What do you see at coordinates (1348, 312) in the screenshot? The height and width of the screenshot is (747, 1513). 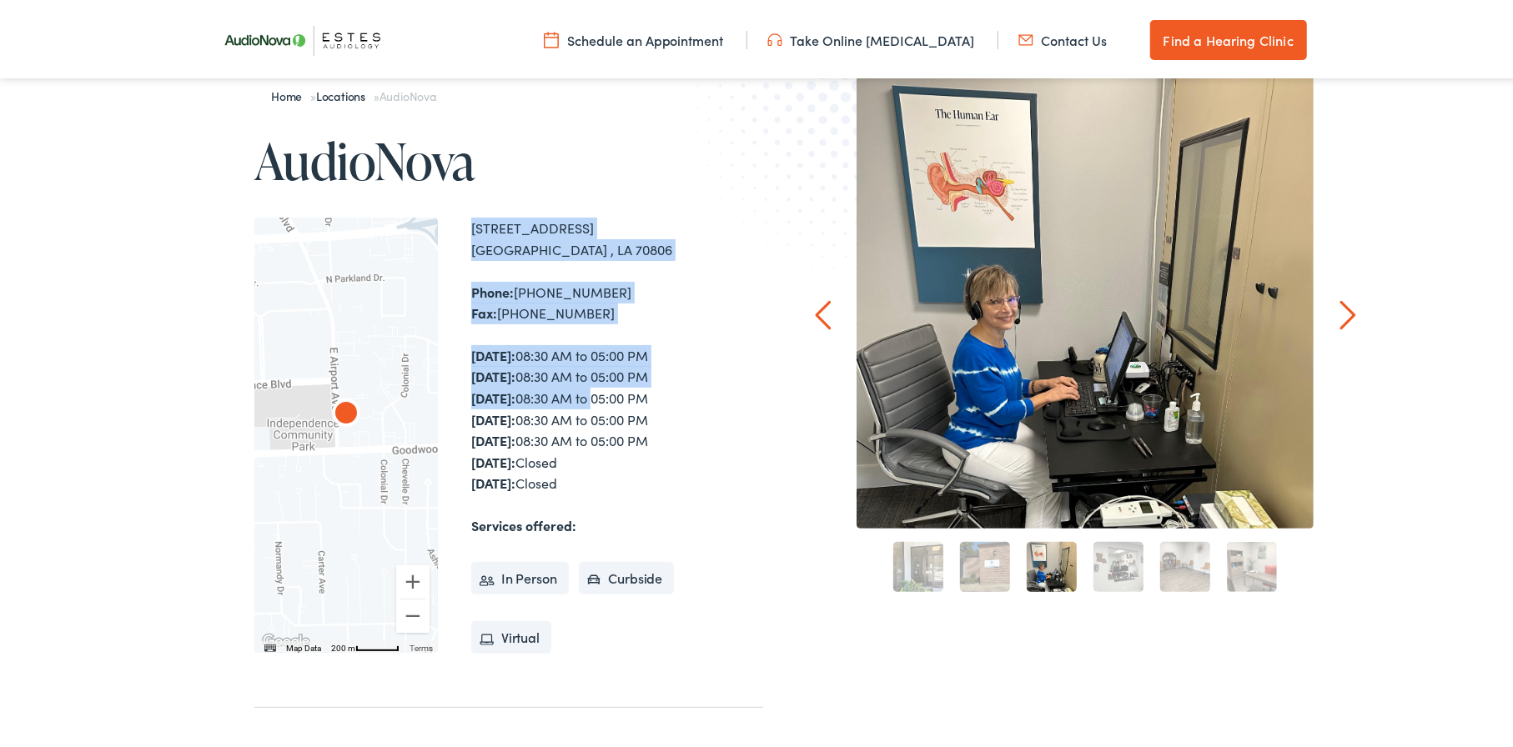 I see `a: Next` at bounding box center [1348, 312].